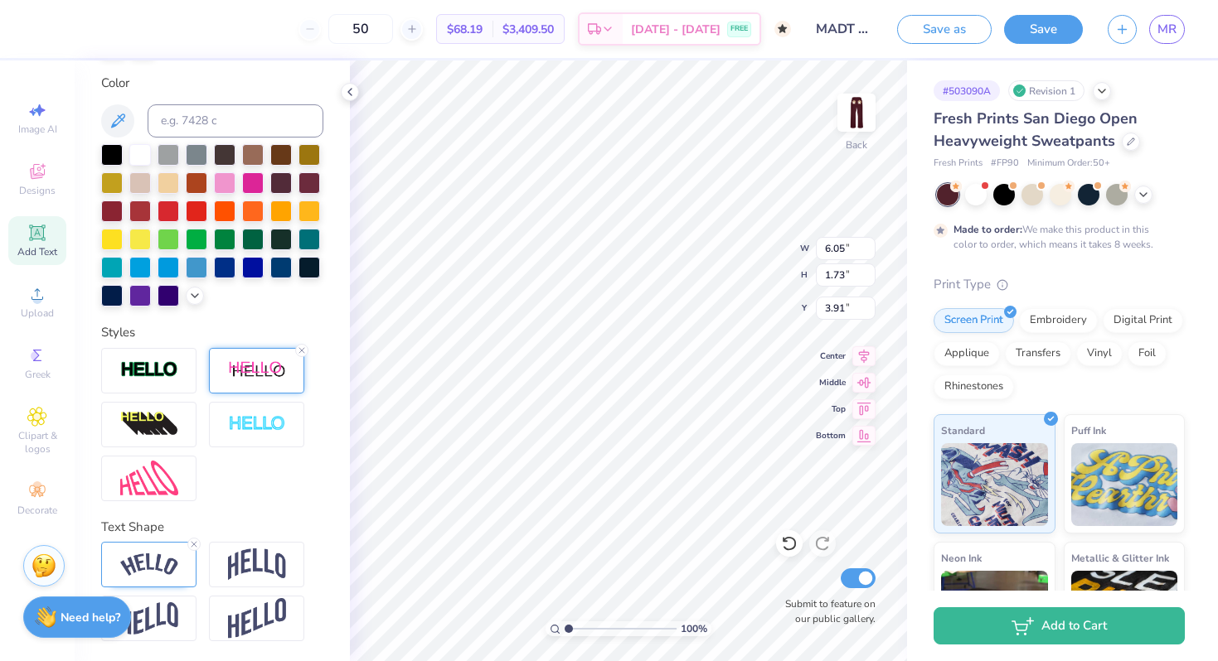  What do you see at coordinates (257, 564) in the screenshot?
I see `img: Arch` at bounding box center [257, 564].